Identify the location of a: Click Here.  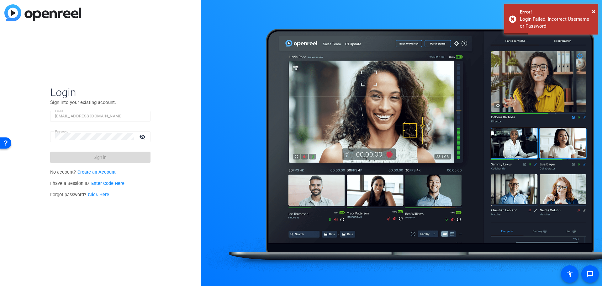
(98, 194).